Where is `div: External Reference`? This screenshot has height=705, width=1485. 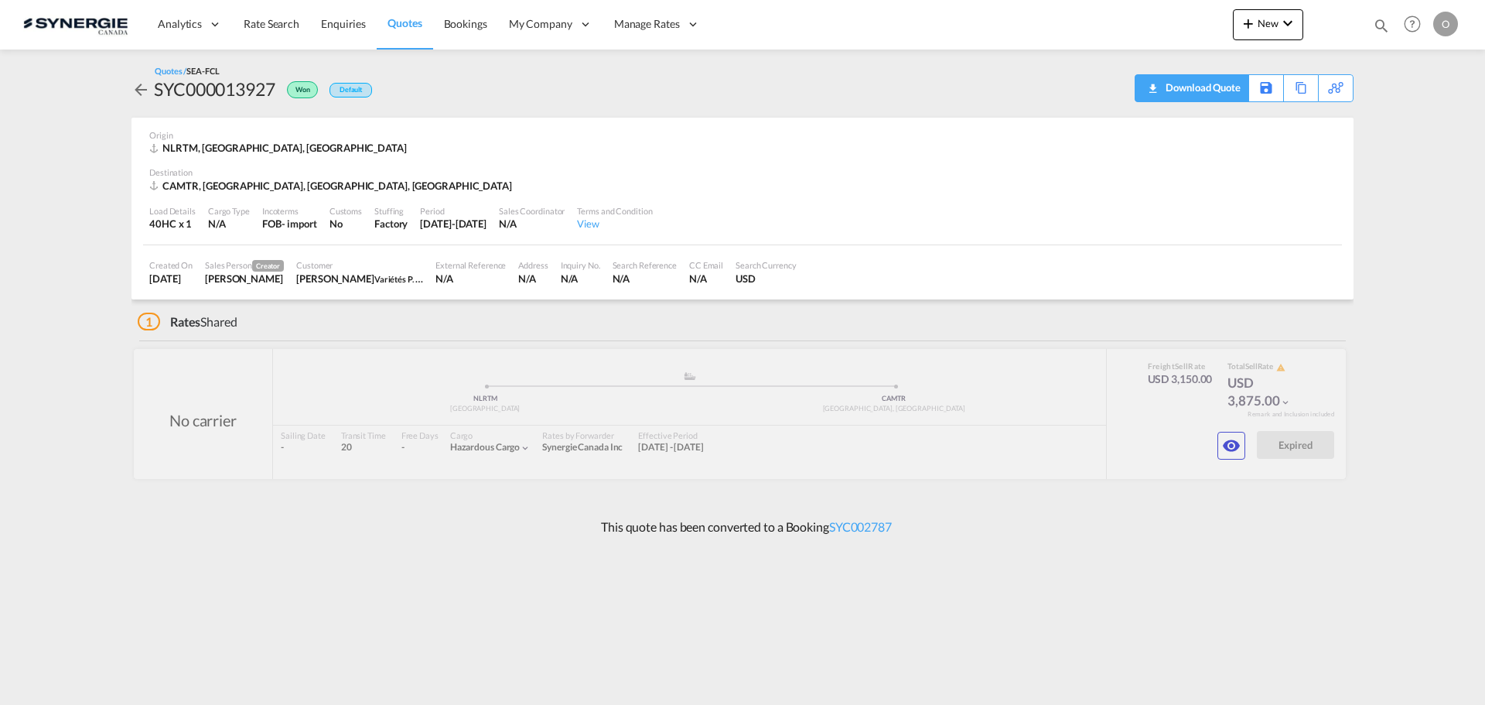 div: External Reference is located at coordinates (470, 265).